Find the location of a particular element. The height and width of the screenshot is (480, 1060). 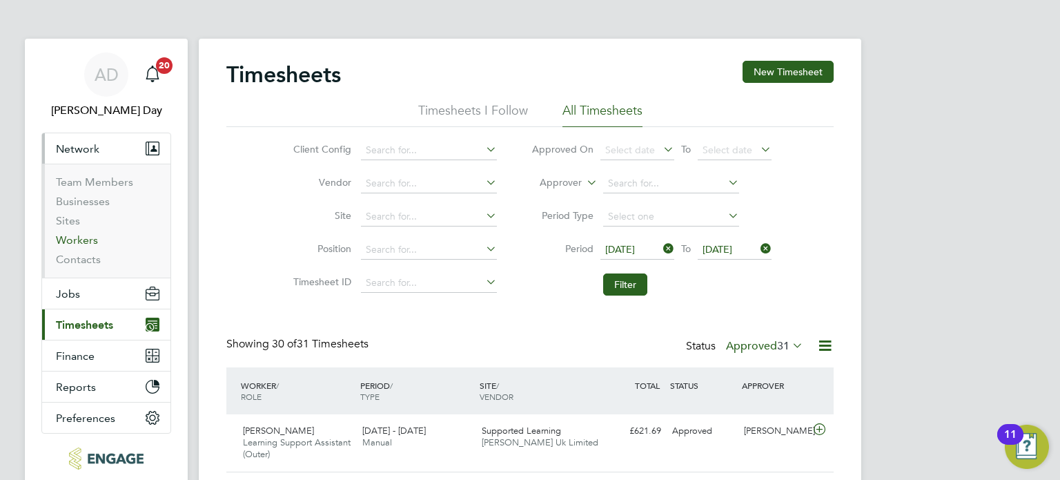

img: morganhunt-logo-retina.png is located at coordinates (106, 458).